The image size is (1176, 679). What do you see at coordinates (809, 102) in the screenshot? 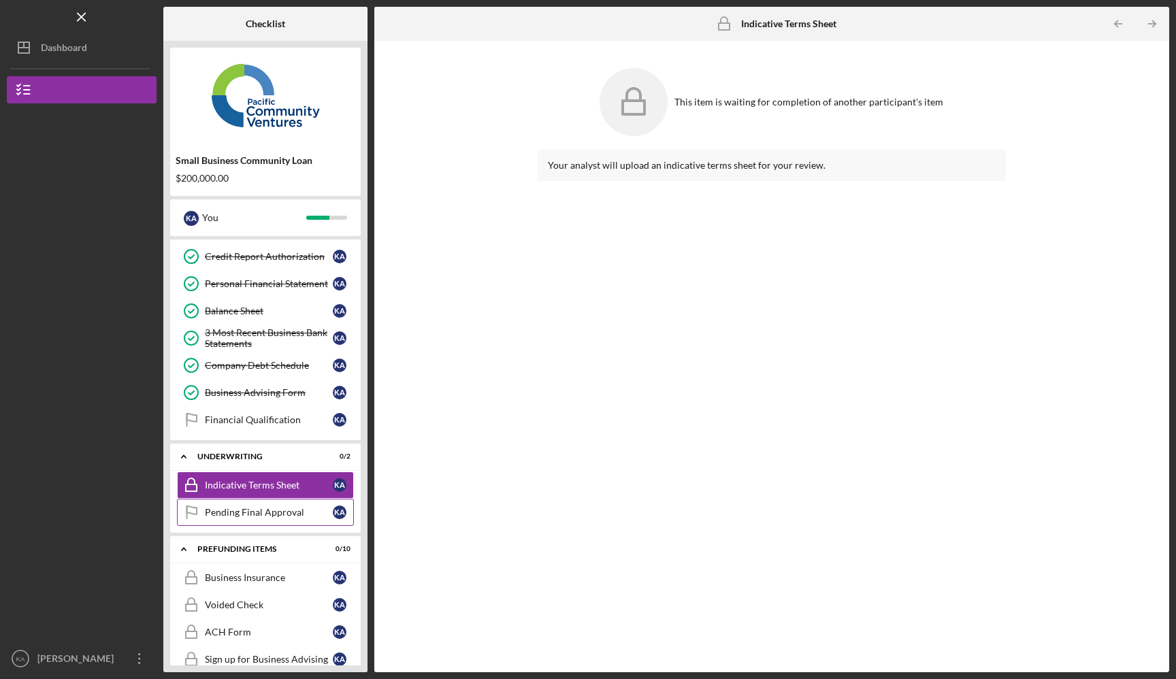
I see `div: This item is waiting for completion of another participant's item` at bounding box center [809, 102].